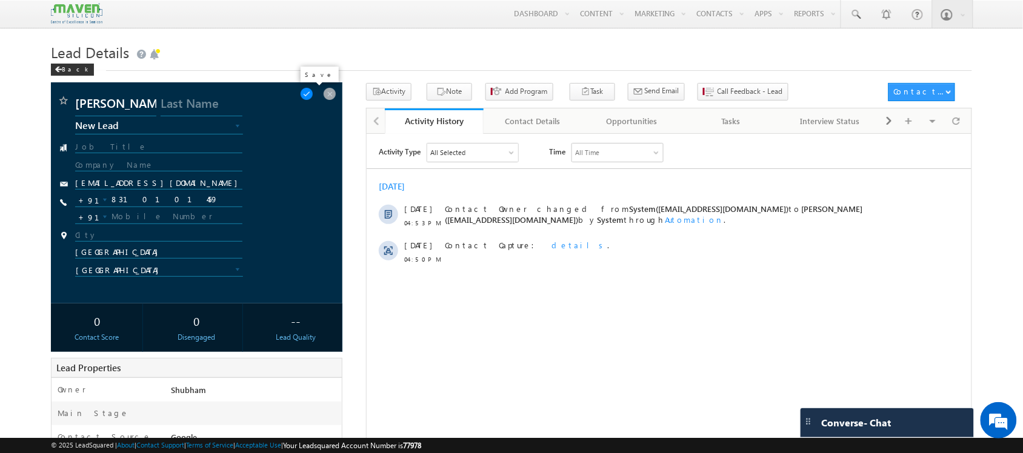  What do you see at coordinates (221, 19) in the screenshot?
I see `div: All Time` at bounding box center [221, 19].